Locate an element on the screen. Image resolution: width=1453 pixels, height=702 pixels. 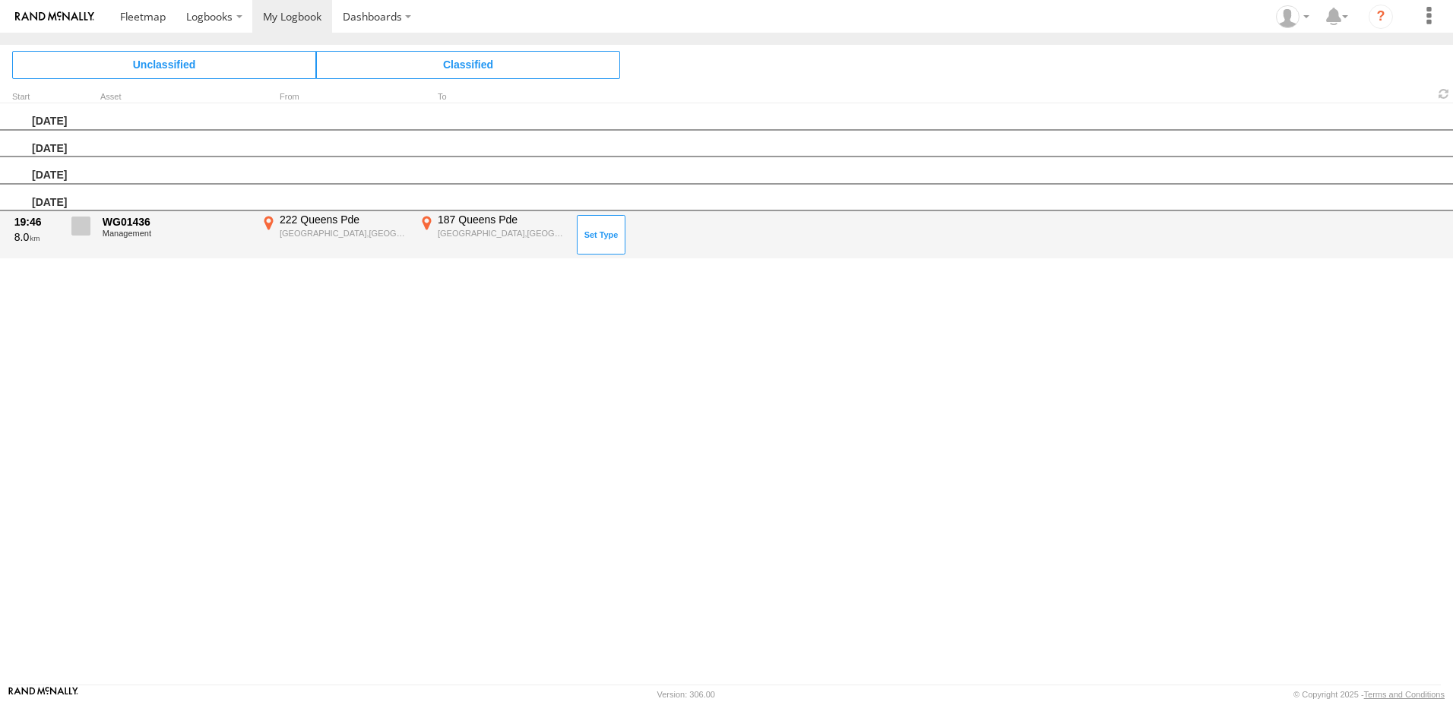
div: WG01436 is located at coordinates (176, 222).